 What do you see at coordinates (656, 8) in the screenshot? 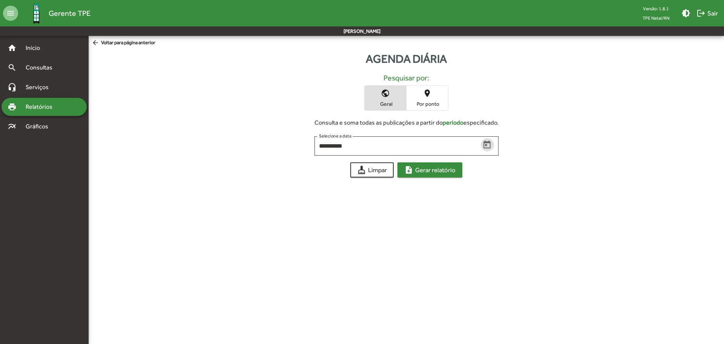
I see `div: Versão: 1.8.1` at bounding box center [656, 8].